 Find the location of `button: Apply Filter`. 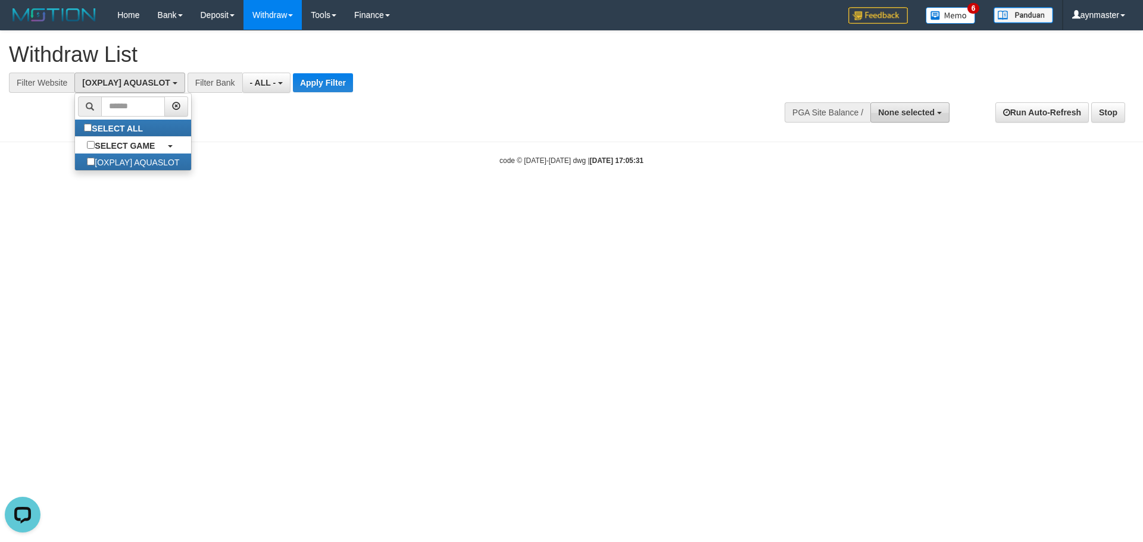

button: Apply Filter is located at coordinates (323, 83).